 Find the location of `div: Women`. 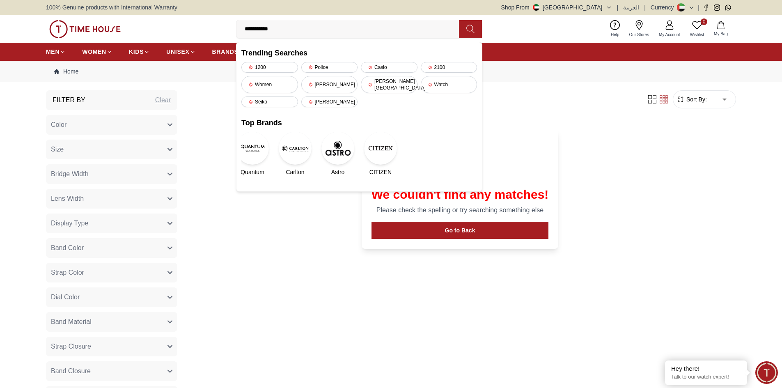

div: Women is located at coordinates (270, 85).